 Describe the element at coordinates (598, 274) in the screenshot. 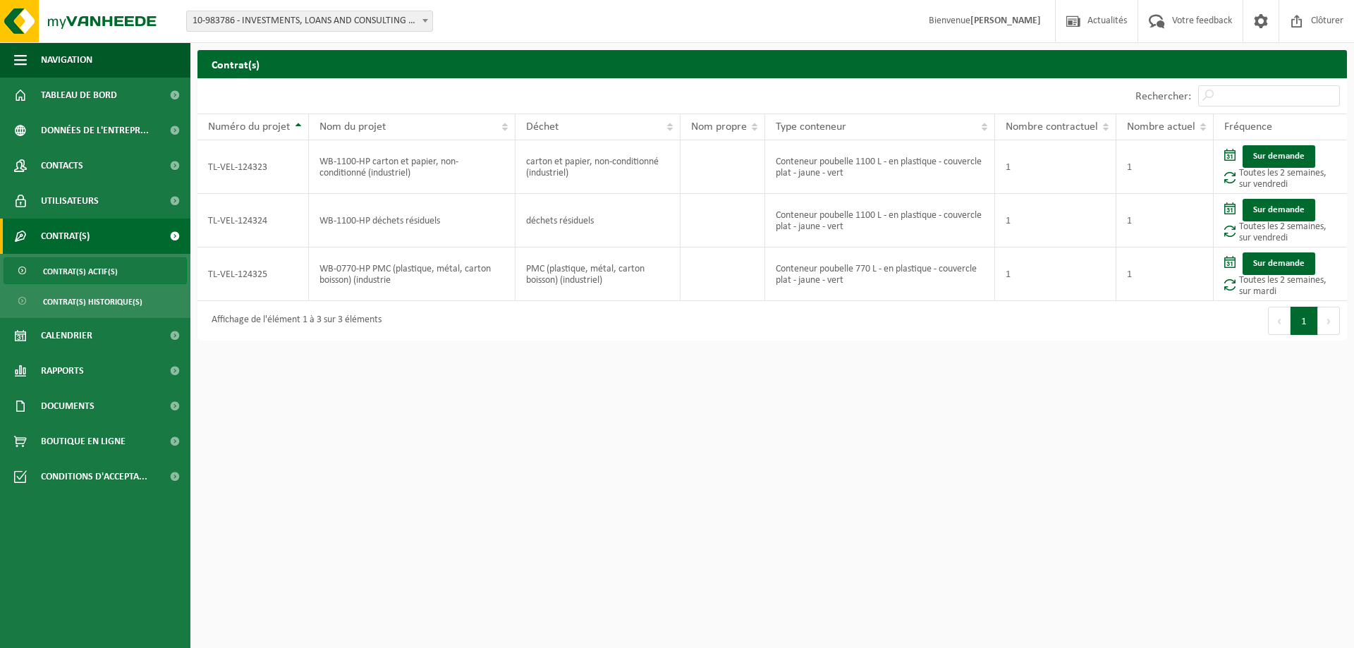

I see `td: PMC (plastique, métal, carton boisson) (industriel)` at that location.